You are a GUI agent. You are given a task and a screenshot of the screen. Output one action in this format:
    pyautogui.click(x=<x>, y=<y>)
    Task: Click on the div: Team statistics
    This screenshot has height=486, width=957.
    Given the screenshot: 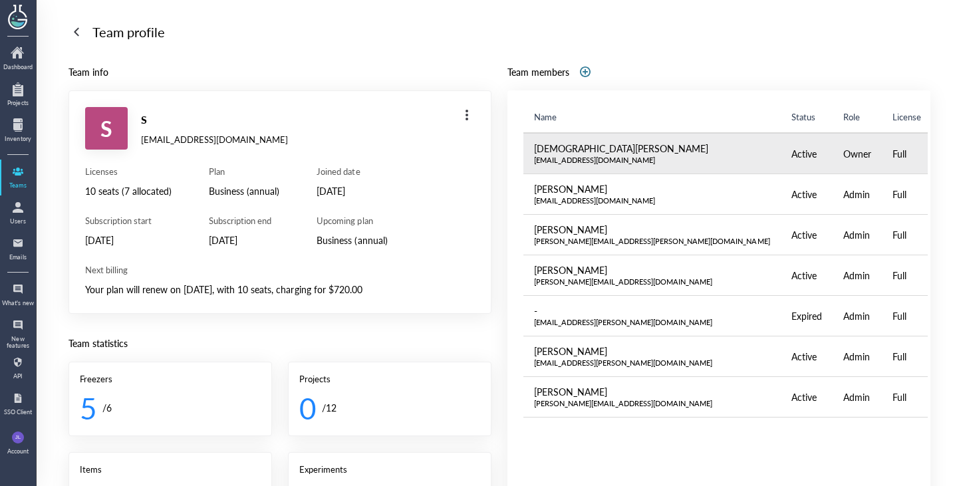 What is the action you would take?
    pyautogui.click(x=280, y=343)
    